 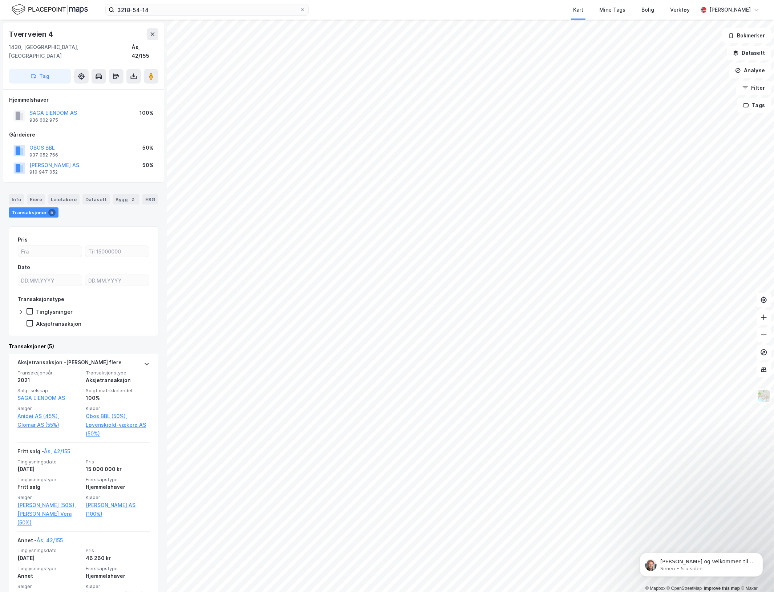 I want to click on div: 46 260 kr, so click(x=118, y=558).